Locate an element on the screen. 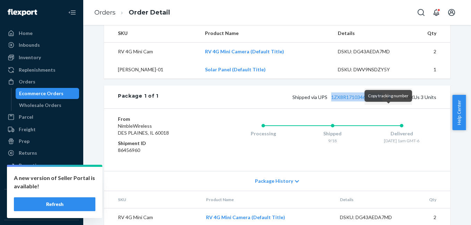  ol: breadcrumbs is located at coordinates (132, 12).